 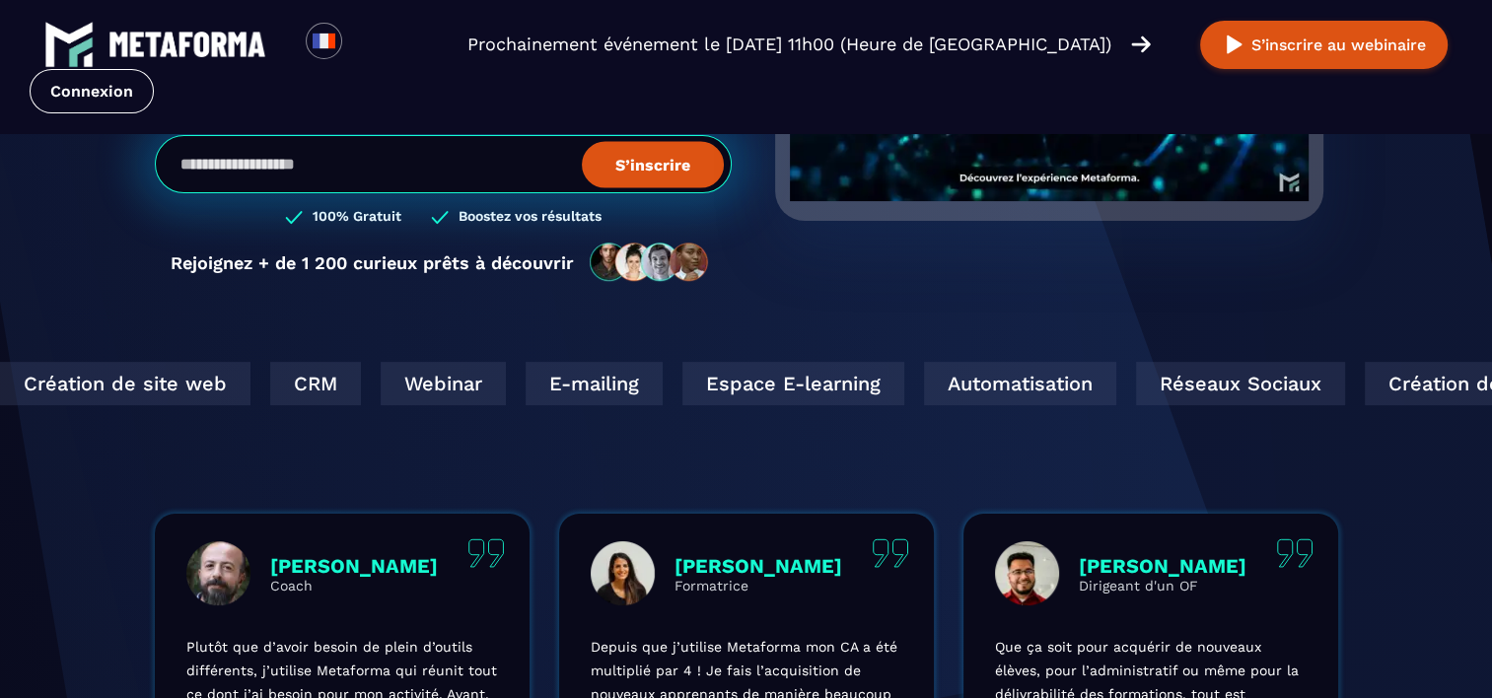 I want to click on div: Espace E-learning, so click(x=793, y=384).